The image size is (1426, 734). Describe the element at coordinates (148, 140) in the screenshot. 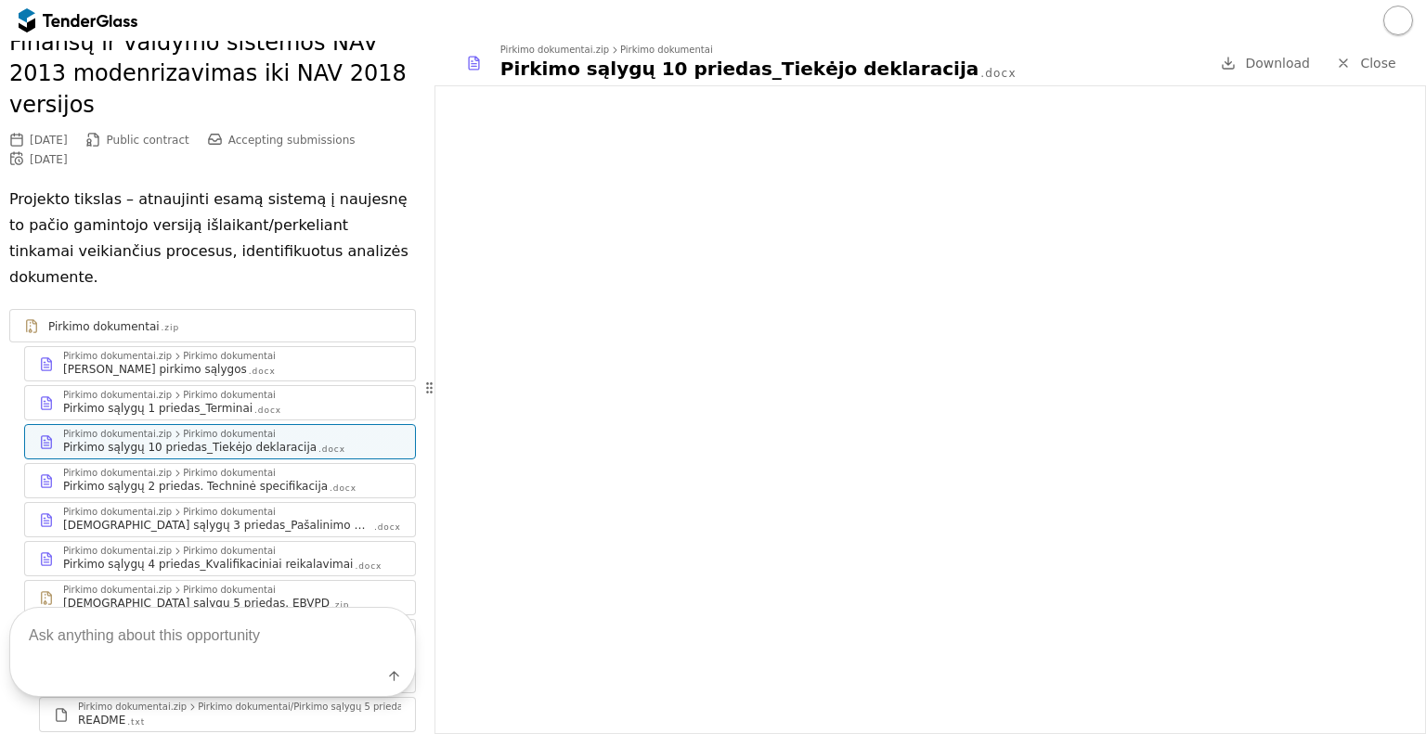

I see `span: Public contract` at that location.